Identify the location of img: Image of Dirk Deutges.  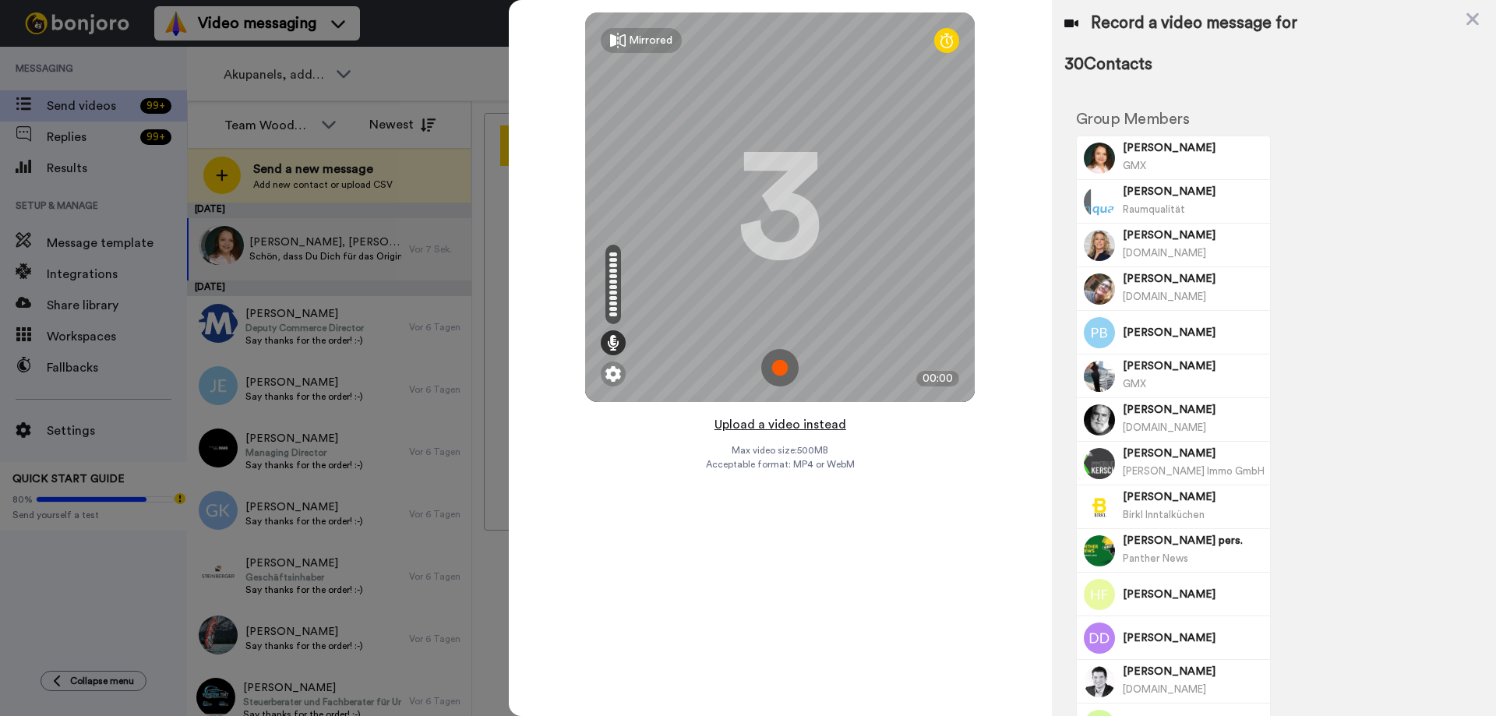
(1099, 638).